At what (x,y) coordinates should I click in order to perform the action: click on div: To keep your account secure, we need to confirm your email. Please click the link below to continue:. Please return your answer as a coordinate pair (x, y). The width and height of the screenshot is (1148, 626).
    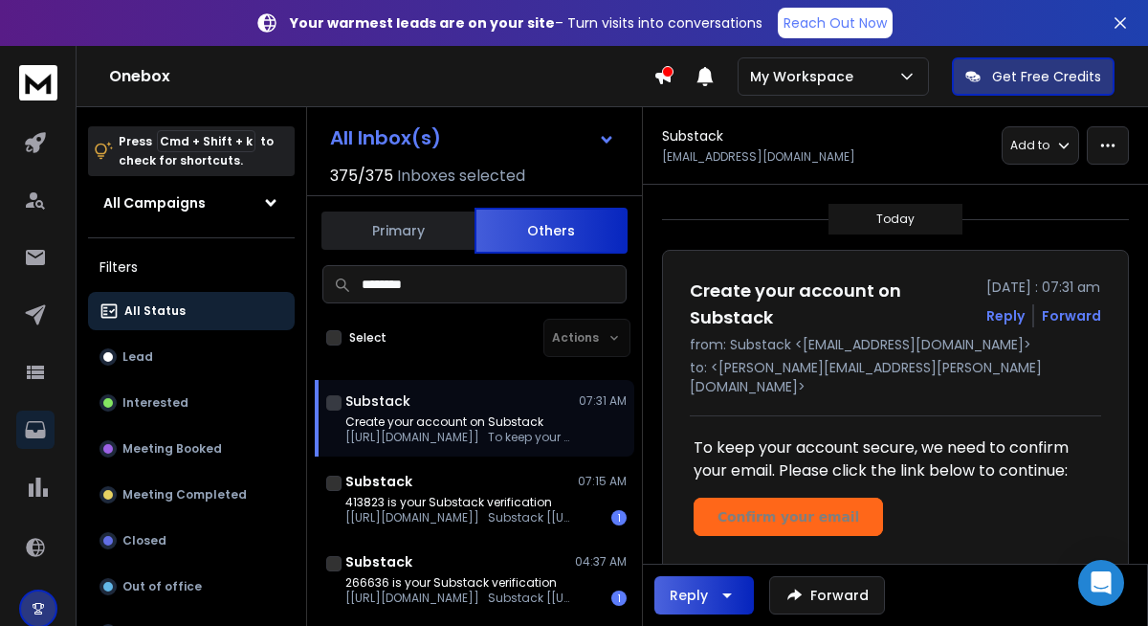
    Looking at the image, I should click on (888, 459).